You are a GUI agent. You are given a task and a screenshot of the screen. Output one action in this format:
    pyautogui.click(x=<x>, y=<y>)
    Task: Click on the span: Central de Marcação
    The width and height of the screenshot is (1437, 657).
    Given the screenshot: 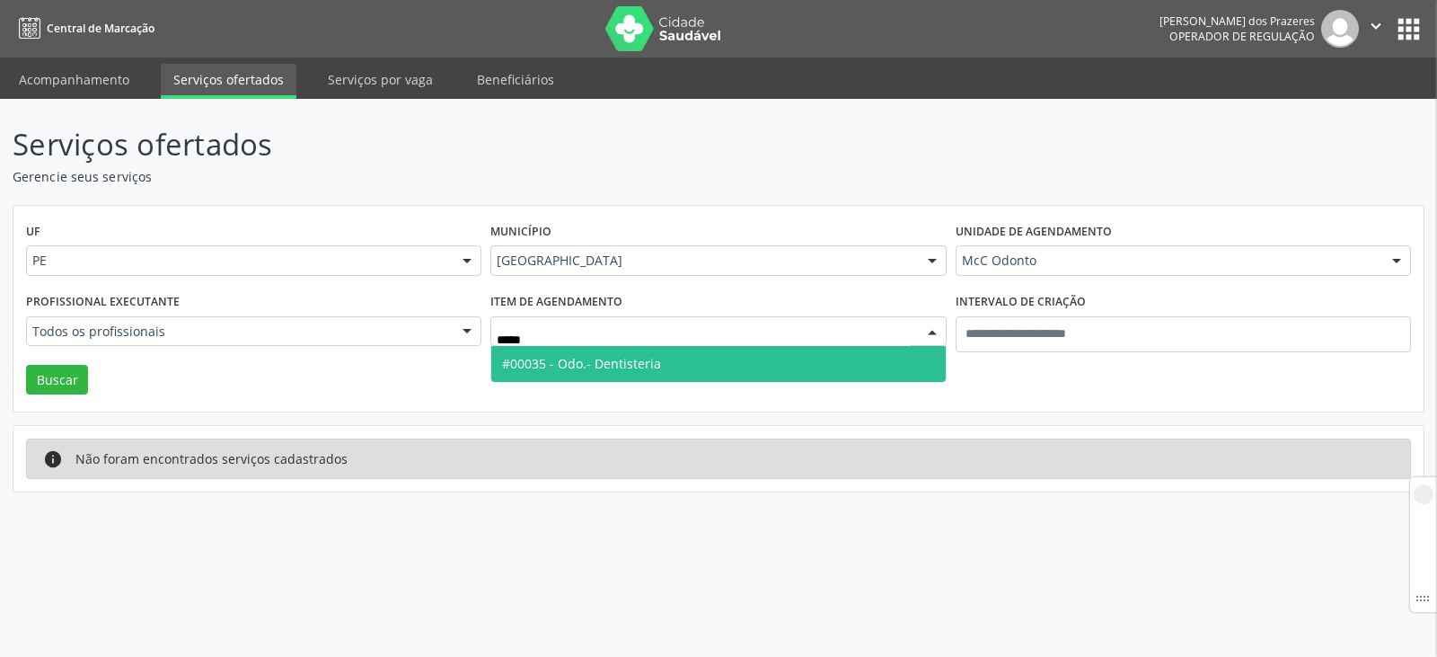 What is the action you would take?
    pyautogui.click(x=101, y=28)
    